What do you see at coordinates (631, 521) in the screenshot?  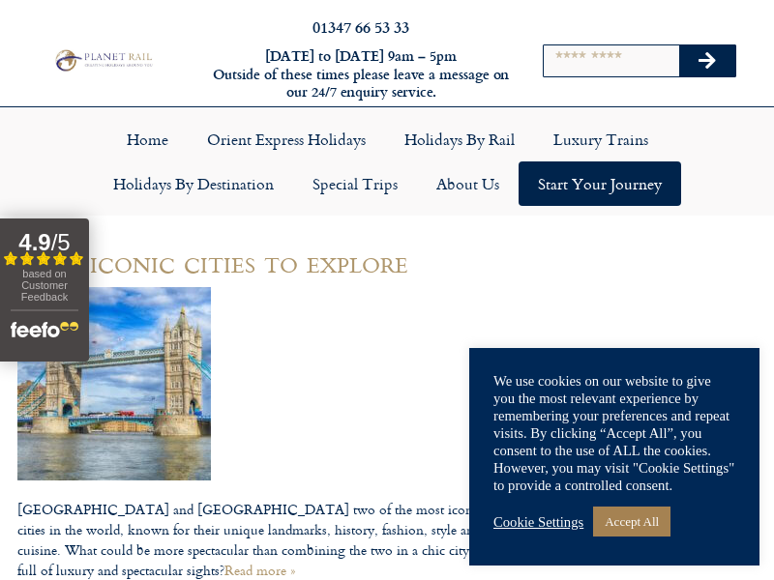 I see `a: Accept All` at bounding box center [631, 521].